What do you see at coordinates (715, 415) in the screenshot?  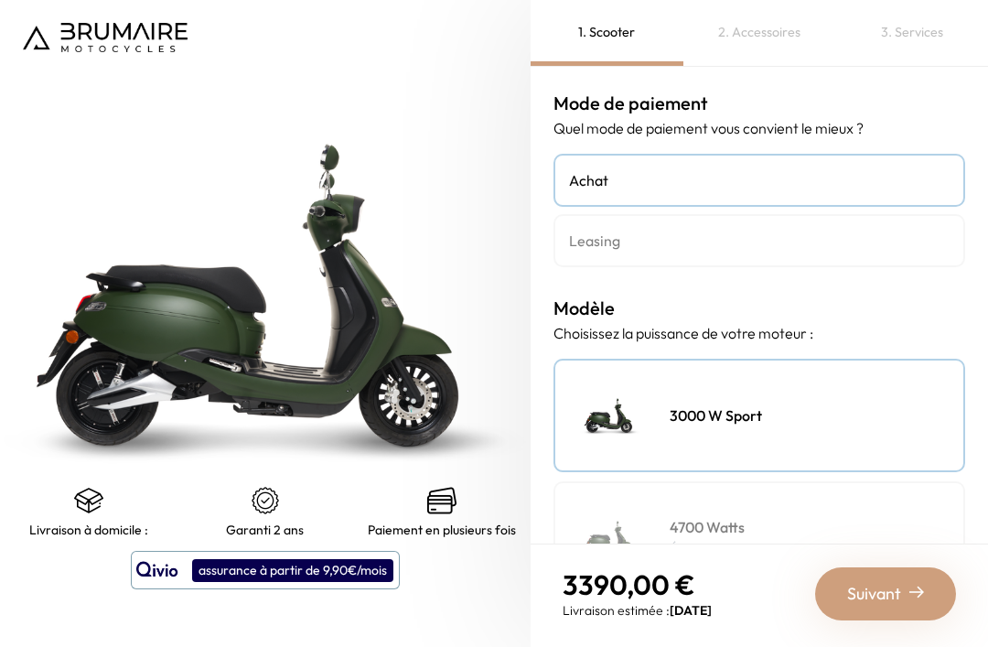 I see `h4: 3000 W Sport` at bounding box center [715, 415].